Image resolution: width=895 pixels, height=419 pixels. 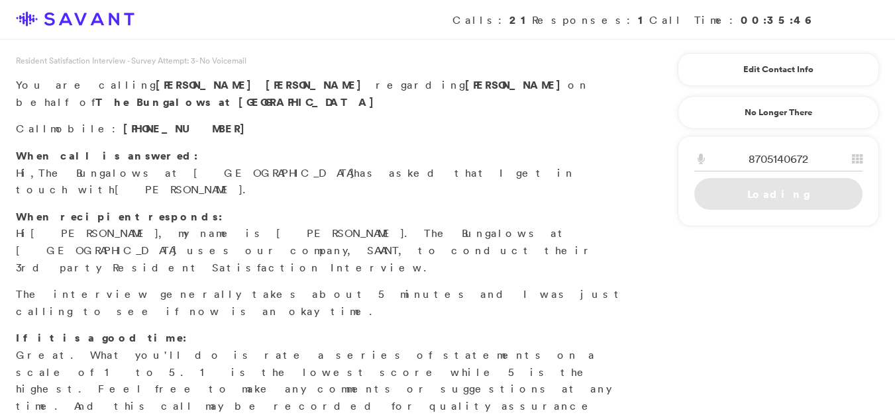 I want to click on strong: When recipient responds:, so click(x=119, y=217).